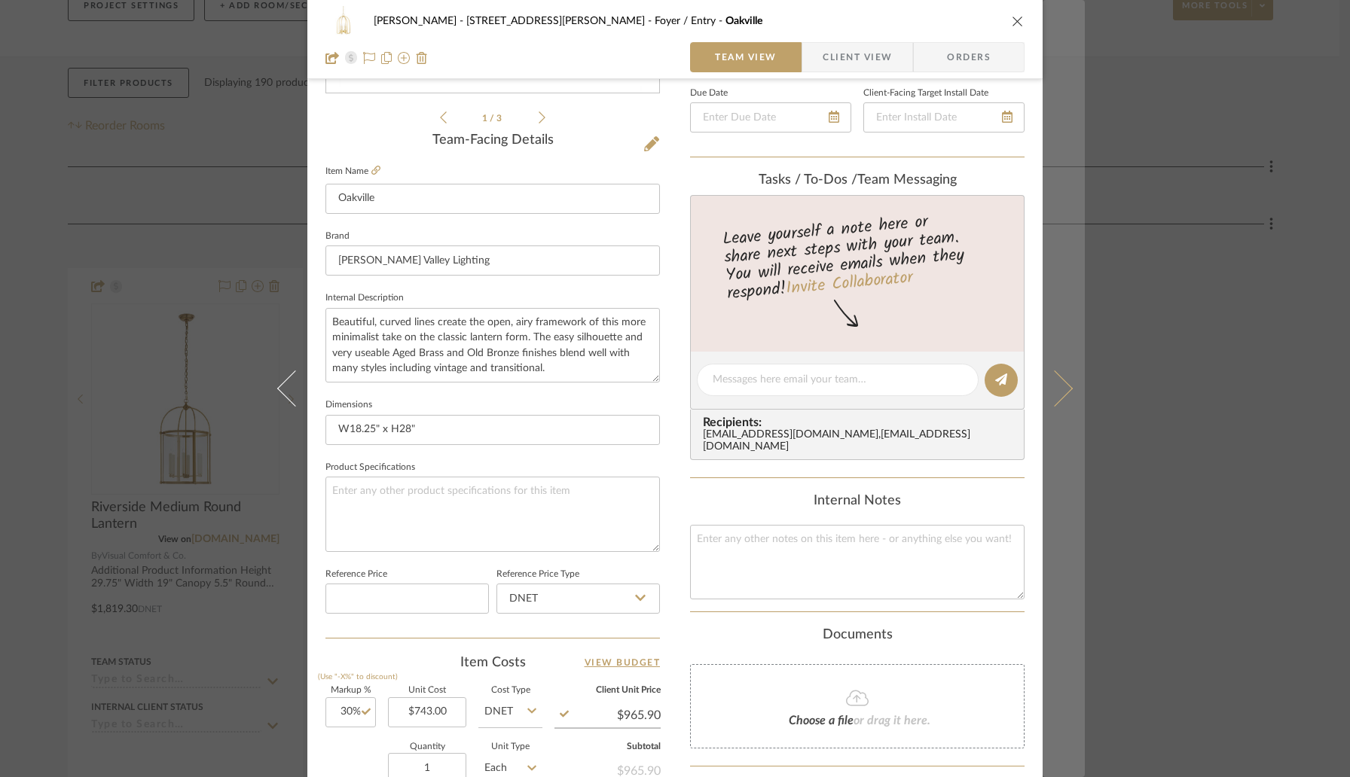 The image size is (1350, 777). What do you see at coordinates (857, 636) in the screenshot?
I see `div: Documents` at bounding box center [857, 636].